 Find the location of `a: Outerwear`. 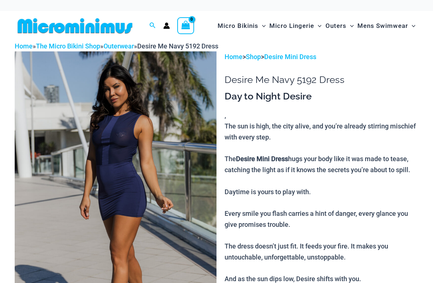

a: Outerwear is located at coordinates (119, 46).